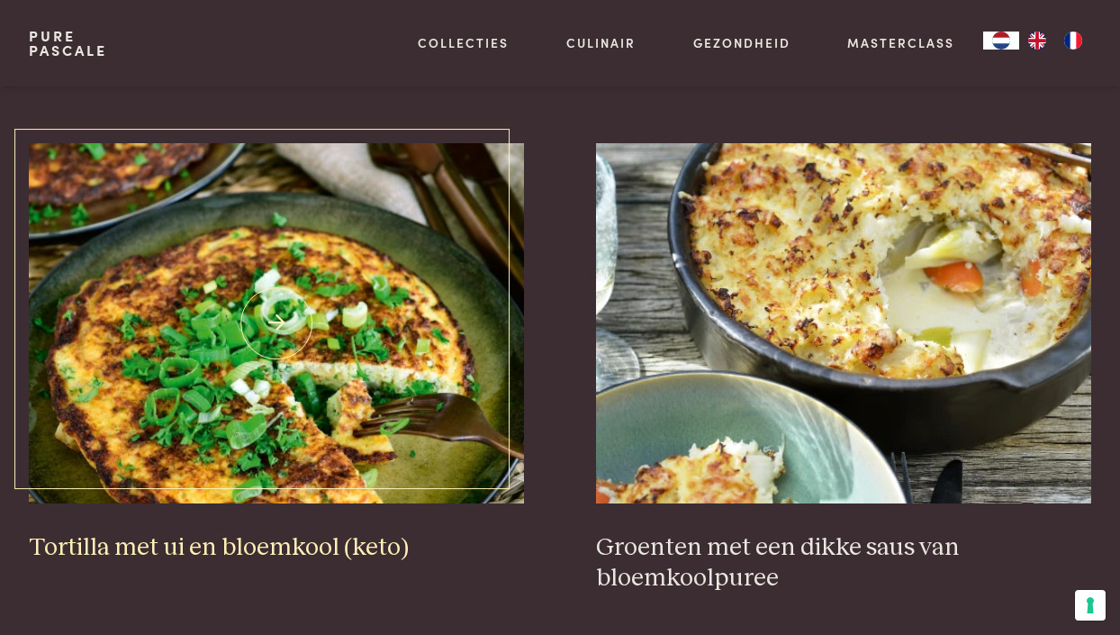  What do you see at coordinates (843, 323) in the screenshot?
I see `img: Groenten met een dikke saus van bloemkoolpuree` at bounding box center [843, 323].